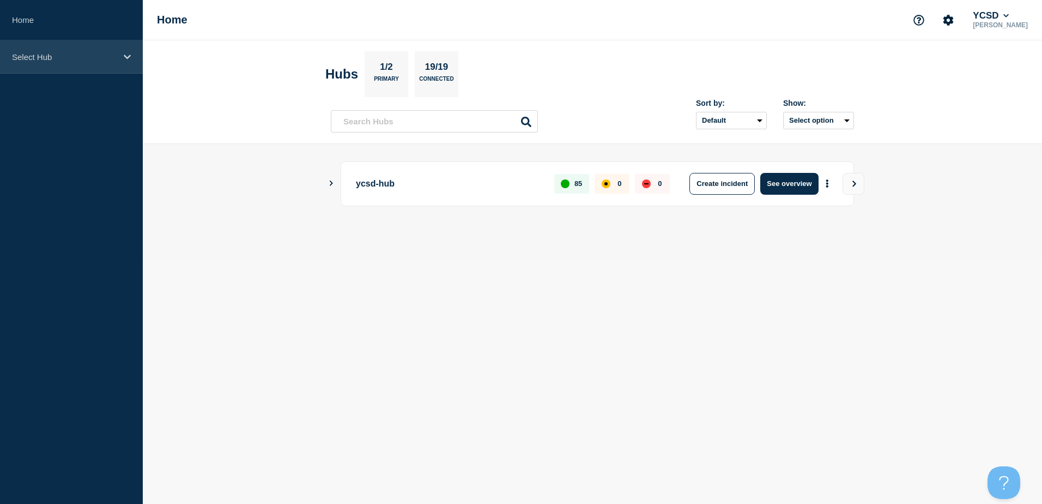 This screenshot has width=1042, height=504. Describe the element at coordinates (172, 20) in the screenshot. I see `h1: Home` at that location.